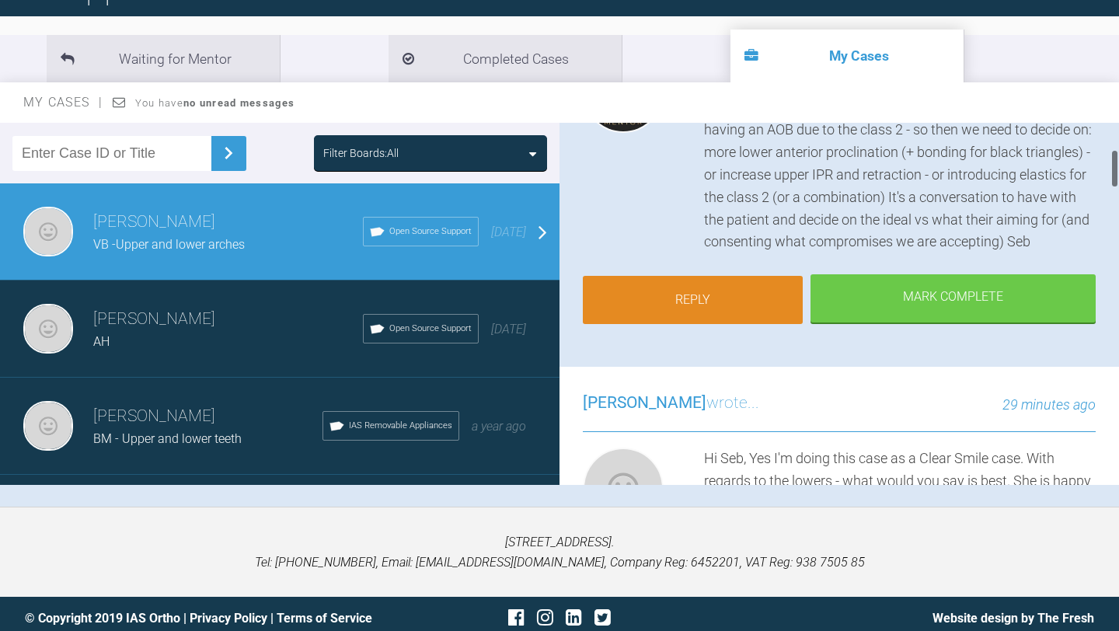  Describe the element at coordinates (239, 103) in the screenshot. I see `strong: no unread messages` at that location.